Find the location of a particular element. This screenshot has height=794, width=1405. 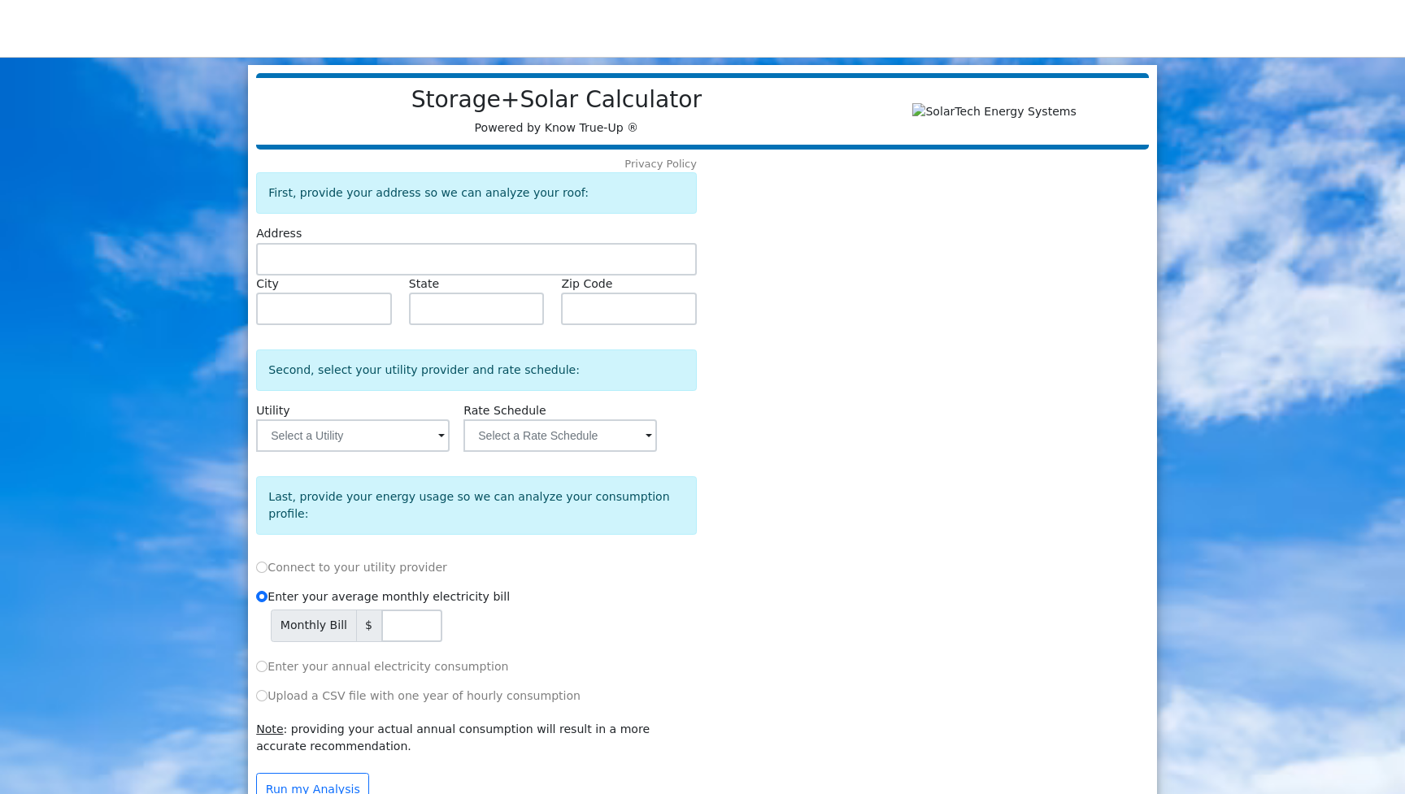

label: Connect to your utility provider is located at coordinates (351, 567).